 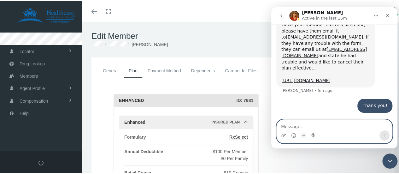 What do you see at coordinates (10, 9) in the screenshot?
I see `button: go back` at bounding box center [10, 9].